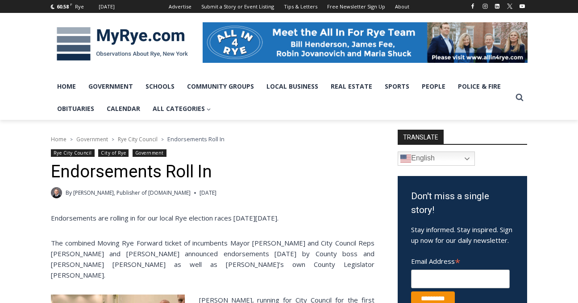 The width and height of the screenshot is (578, 303). I want to click on label: Email Address, so click(460, 261).